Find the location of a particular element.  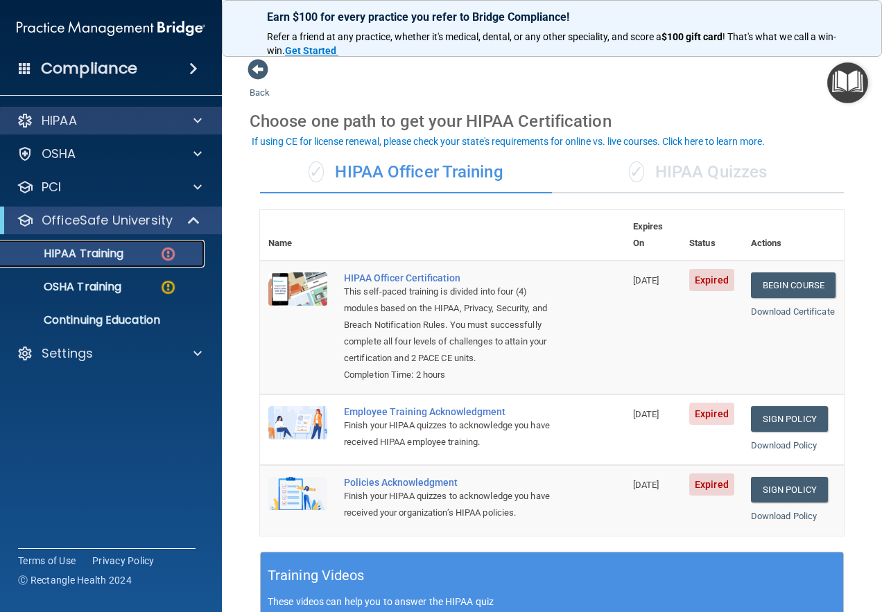

div: HIPAA Officer Training is located at coordinates (406, 173).